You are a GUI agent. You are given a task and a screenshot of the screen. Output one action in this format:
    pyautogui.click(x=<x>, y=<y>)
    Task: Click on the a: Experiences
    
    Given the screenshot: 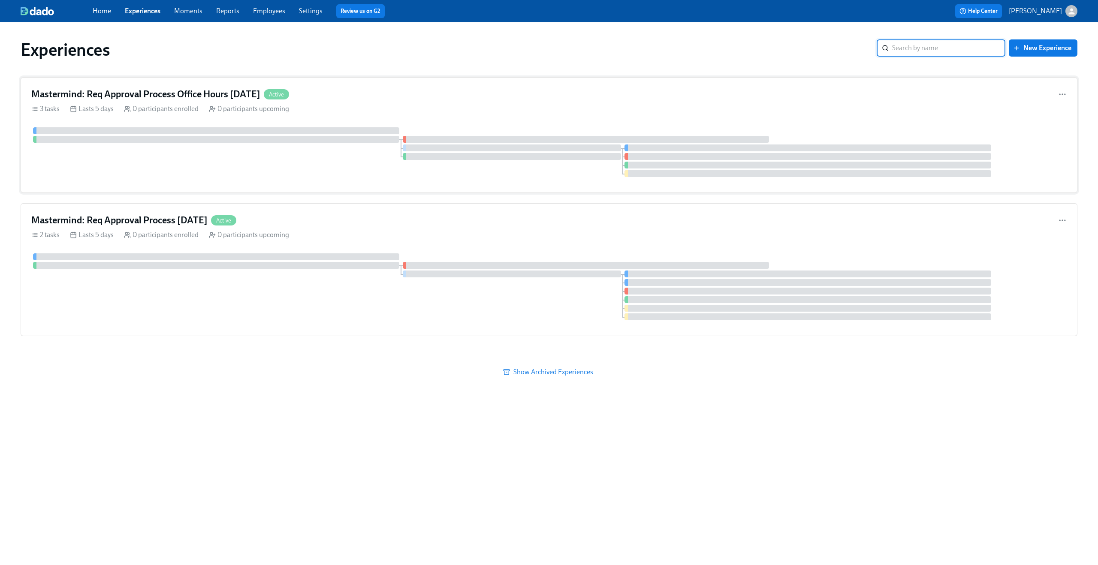 What is the action you would take?
    pyautogui.click(x=142, y=11)
    